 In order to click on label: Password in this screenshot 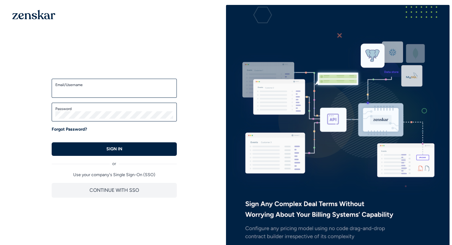, I will do `click(114, 109)`.